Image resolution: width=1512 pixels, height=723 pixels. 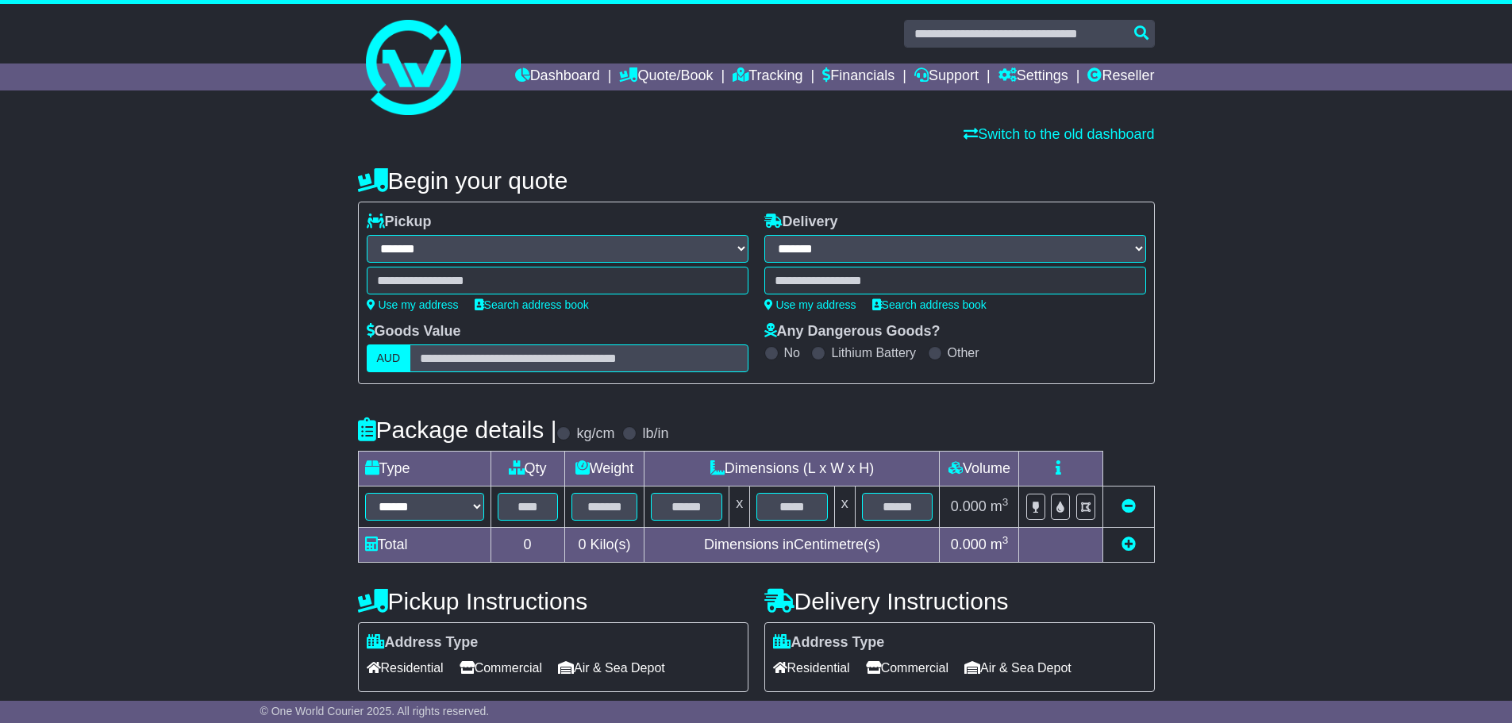 I want to click on label: Goods Value, so click(x=413, y=332).